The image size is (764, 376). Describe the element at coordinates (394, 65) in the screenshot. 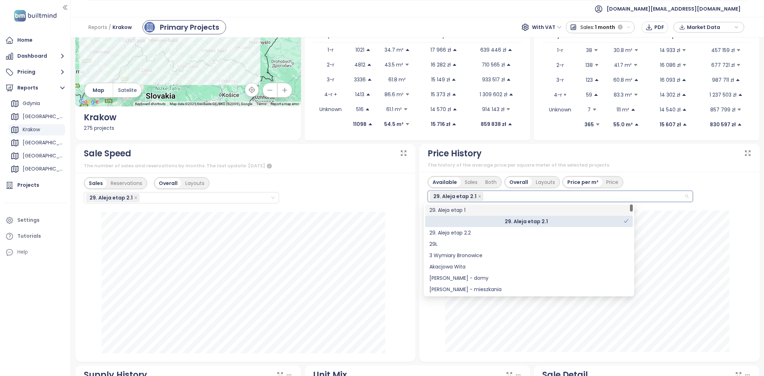

I see `p: 43.5 m²` at that location.